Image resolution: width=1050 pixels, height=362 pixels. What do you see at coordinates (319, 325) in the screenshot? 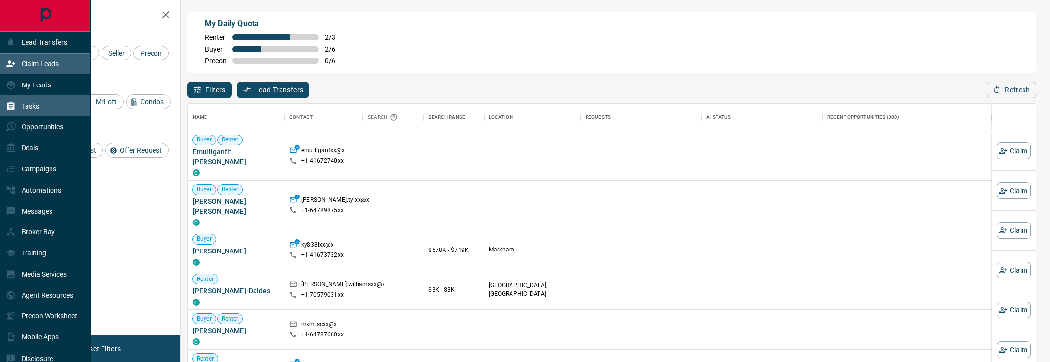
I see `p: mkmiscxx@x` at bounding box center [319, 325].